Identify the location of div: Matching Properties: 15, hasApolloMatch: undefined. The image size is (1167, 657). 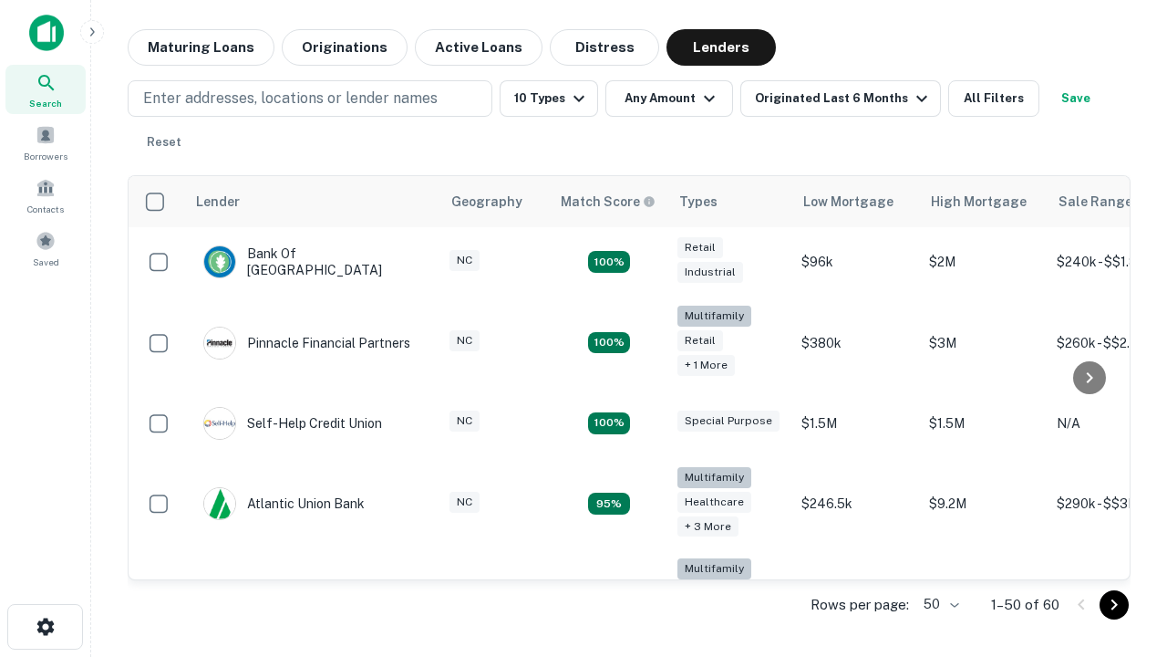
(609, 262).